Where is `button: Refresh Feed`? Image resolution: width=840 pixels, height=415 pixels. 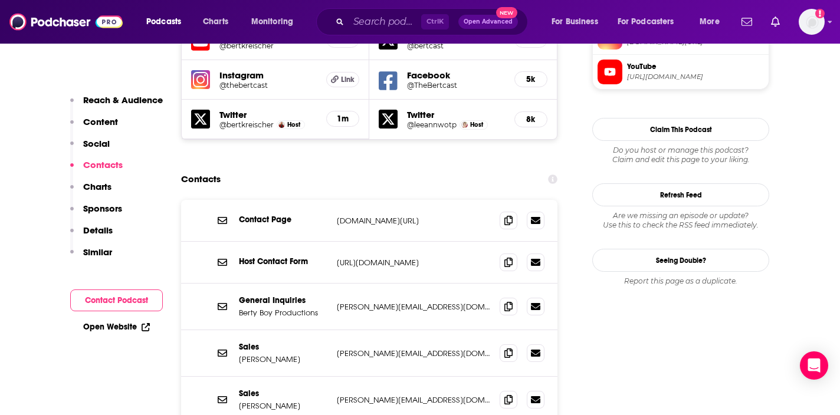
button: Refresh Feed is located at coordinates (681, 195).